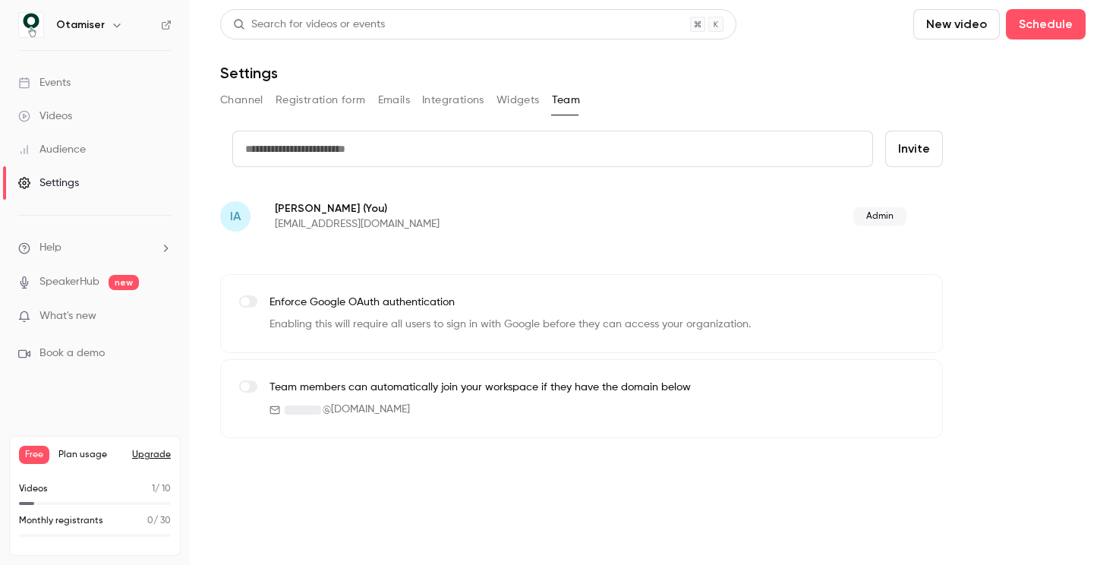 This screenshot has height=565, width=1116. Describe the element at coordinates (159, 521) in the screenshot. I see `p: / 30` at that location.